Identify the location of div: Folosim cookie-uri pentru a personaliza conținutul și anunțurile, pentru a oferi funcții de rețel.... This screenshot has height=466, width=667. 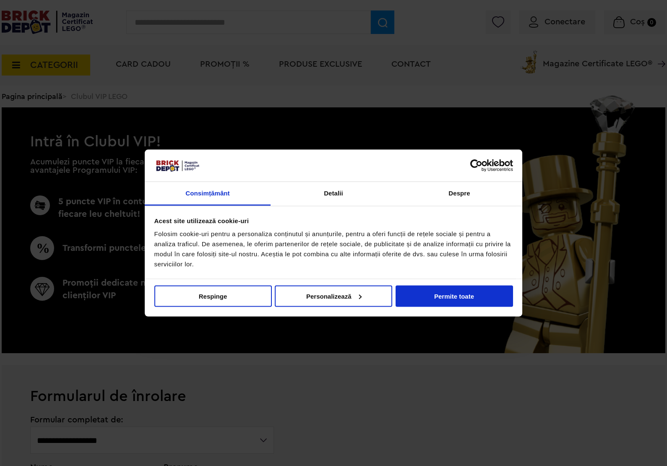
(334, 249).